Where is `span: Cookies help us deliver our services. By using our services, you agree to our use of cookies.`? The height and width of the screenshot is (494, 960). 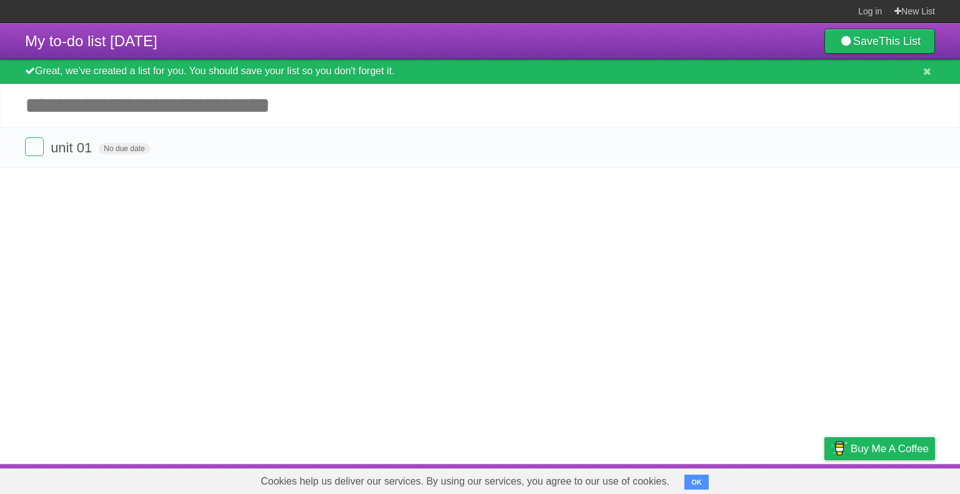
span: Cookies help us deliver our services. By using our services, you agree to our use of cookies. is located at coordinates (465, 482).